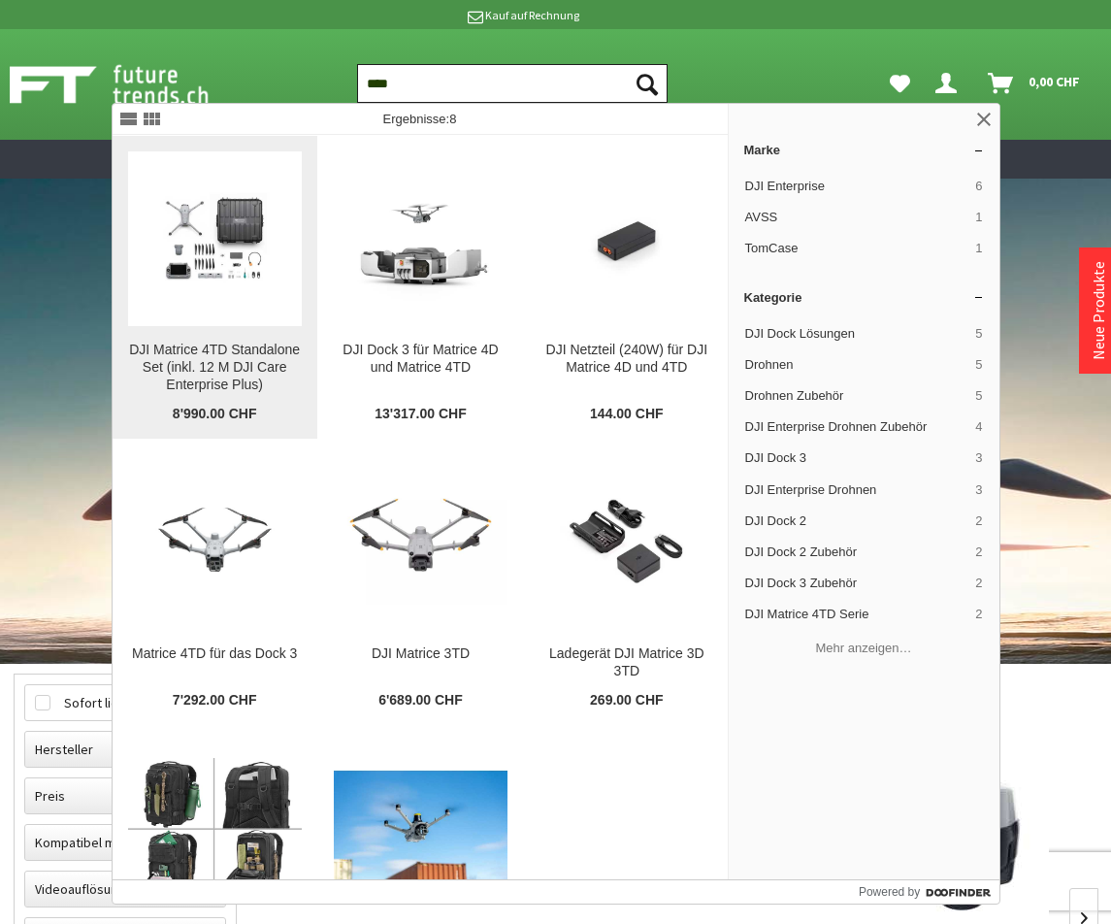  Describe the element at coordinates (857, 490) in the screenshot. I see `span: DJI Enterprise Drohnen` at that location.